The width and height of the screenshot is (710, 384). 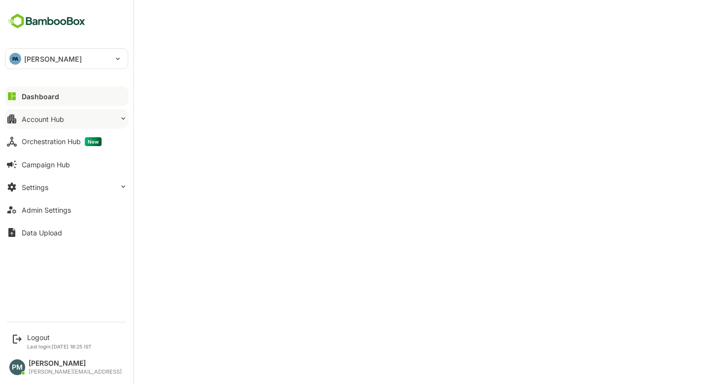 I want to click on div: Admin Settings, so click(x=46, y=210).